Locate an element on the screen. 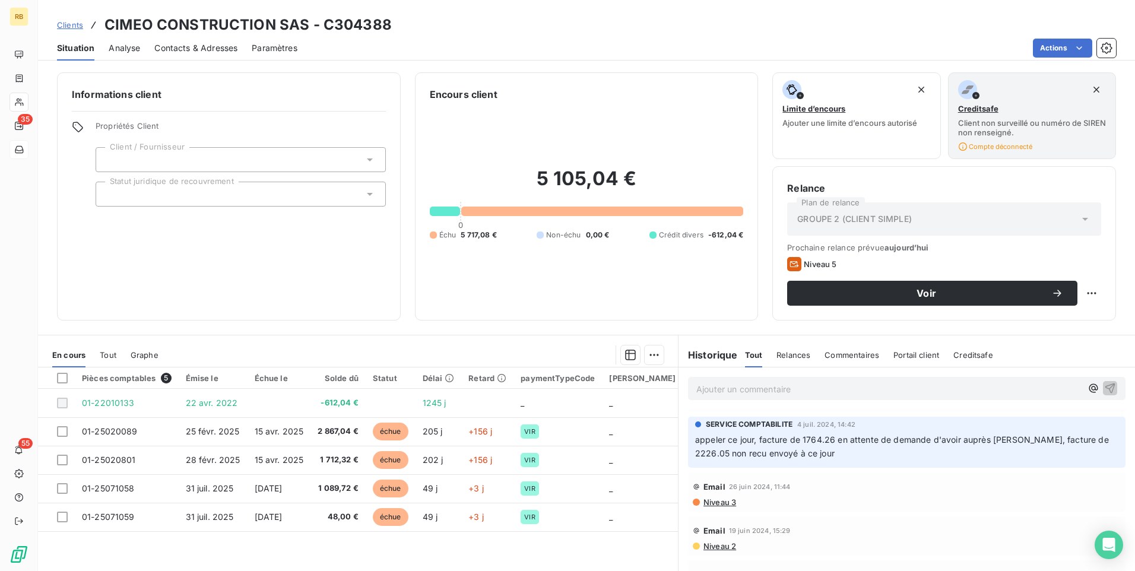  span: Niveau 5 is located at coordinates (820, 264).